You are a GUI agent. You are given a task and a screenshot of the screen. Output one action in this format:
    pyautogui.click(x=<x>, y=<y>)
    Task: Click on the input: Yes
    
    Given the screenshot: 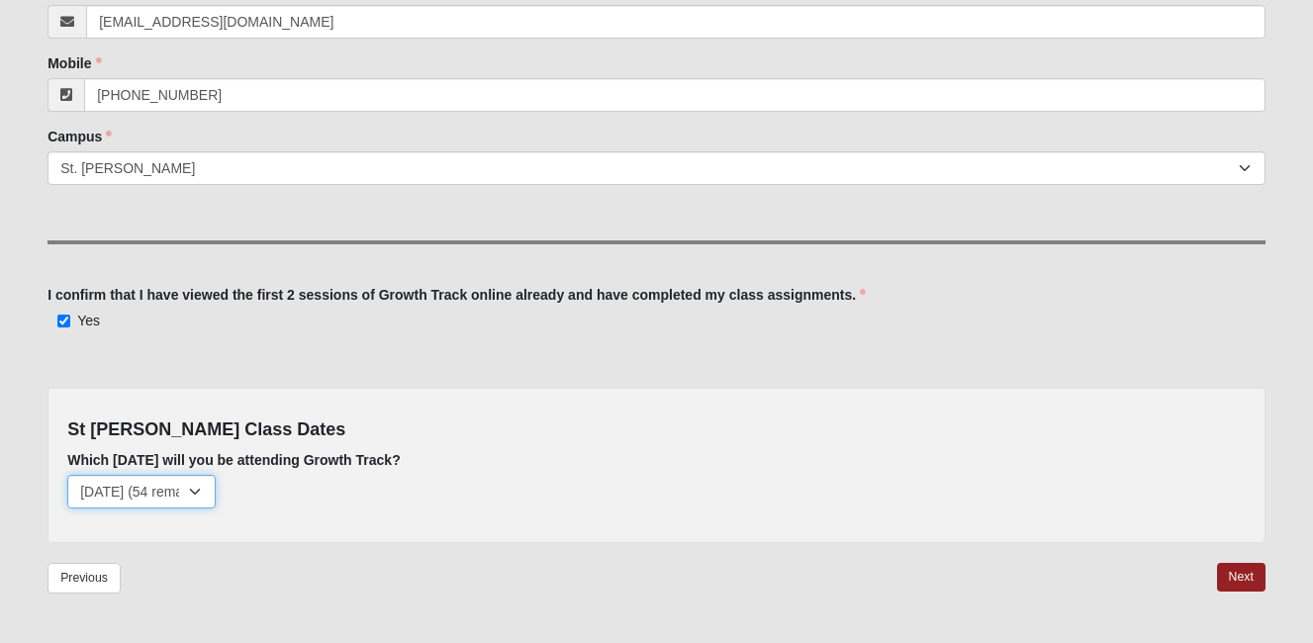 What is the action you would take?
    pyautogui.click(x=63, y=320)
    